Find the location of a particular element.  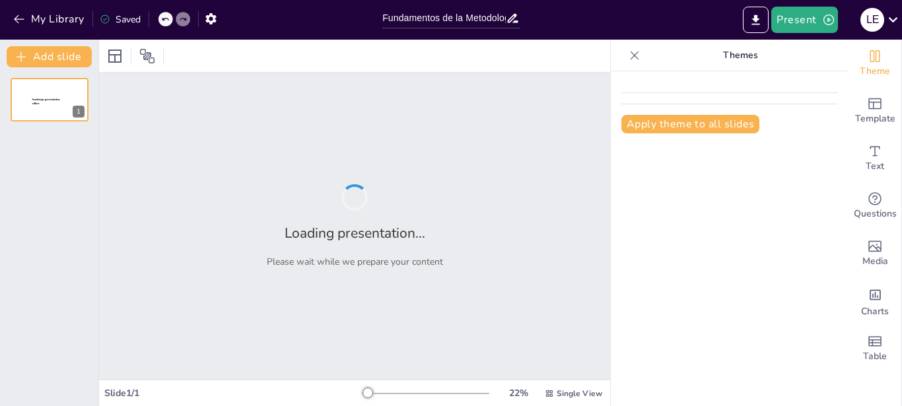

button: Apply theme to all slides is located at coordinates (690, 124).